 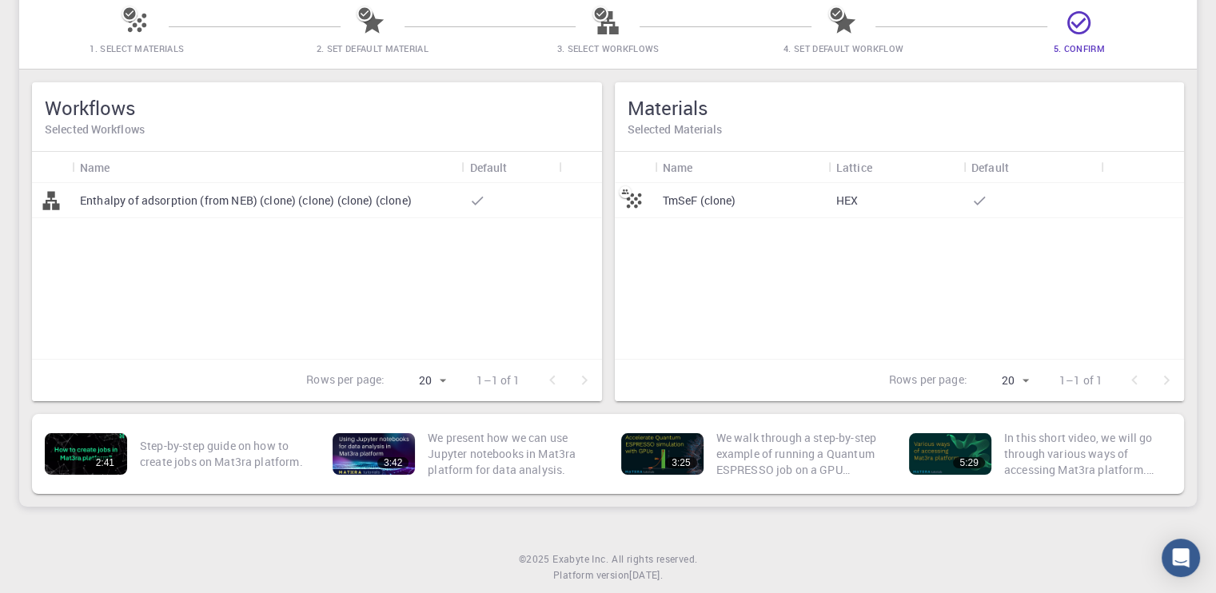 What do you see at coordinates (900, 108) in the screenshot?
I see `h5: Materials` at bounding box center [900, 108].